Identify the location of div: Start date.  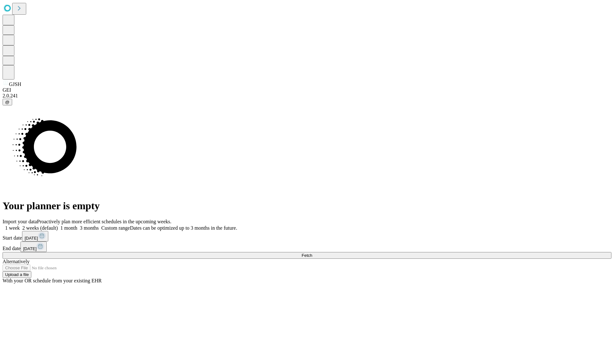
(307, 236).